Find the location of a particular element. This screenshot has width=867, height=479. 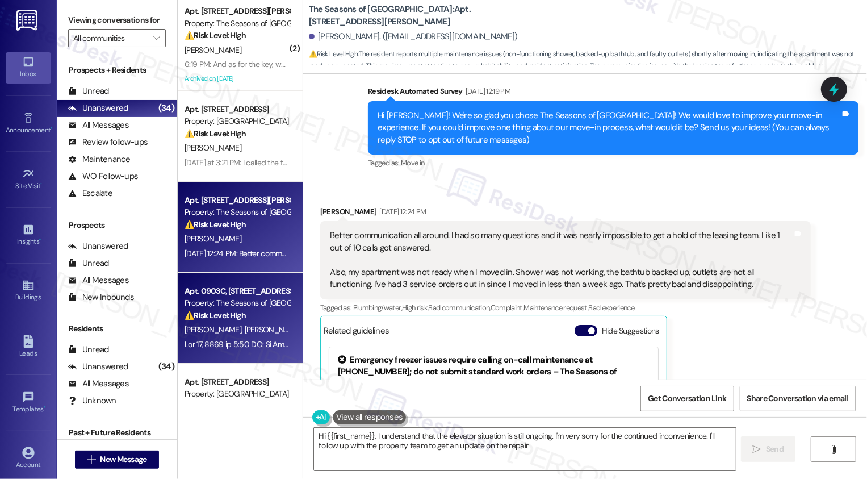

a: Leads is located at coordinates (28, 347).